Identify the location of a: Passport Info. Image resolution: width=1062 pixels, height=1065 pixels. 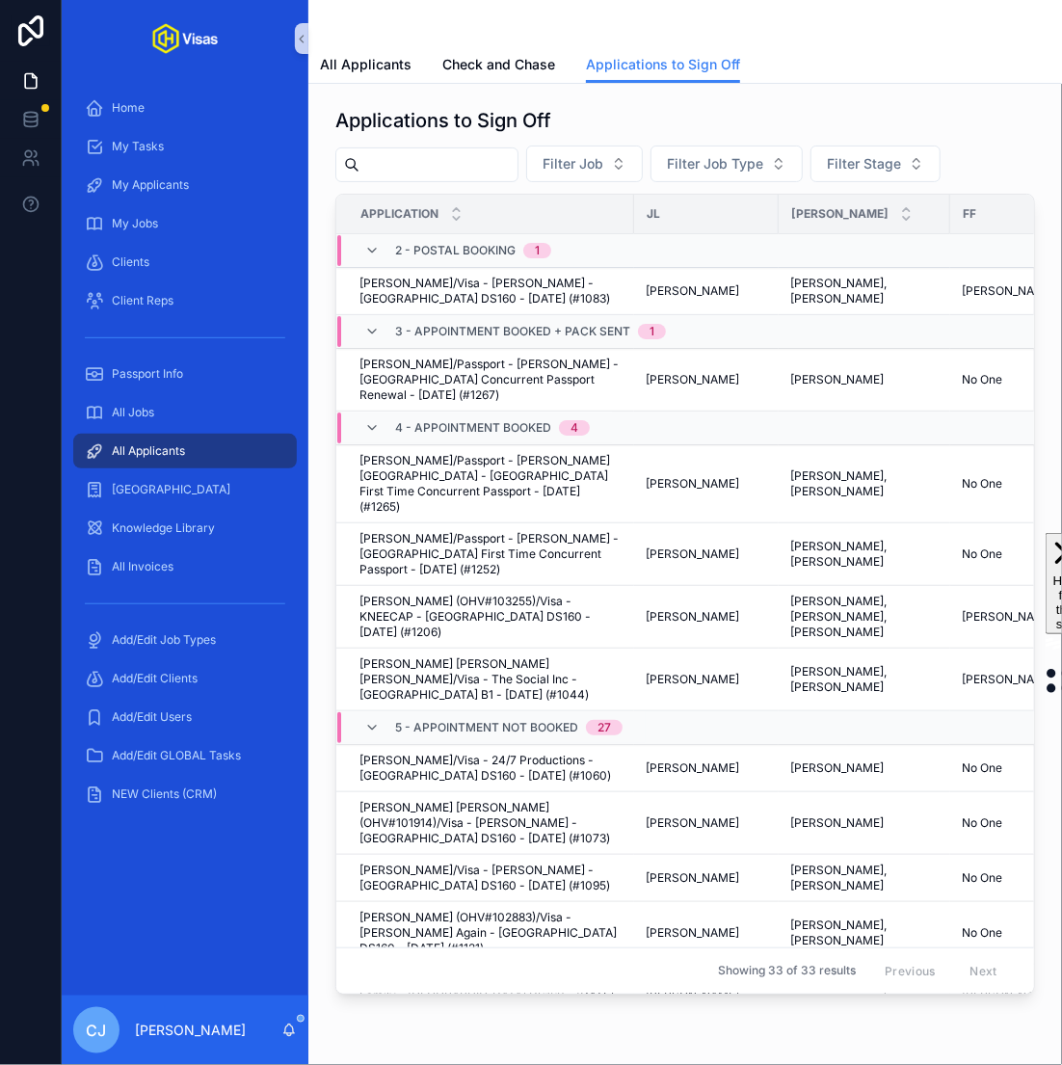
(185, 374).